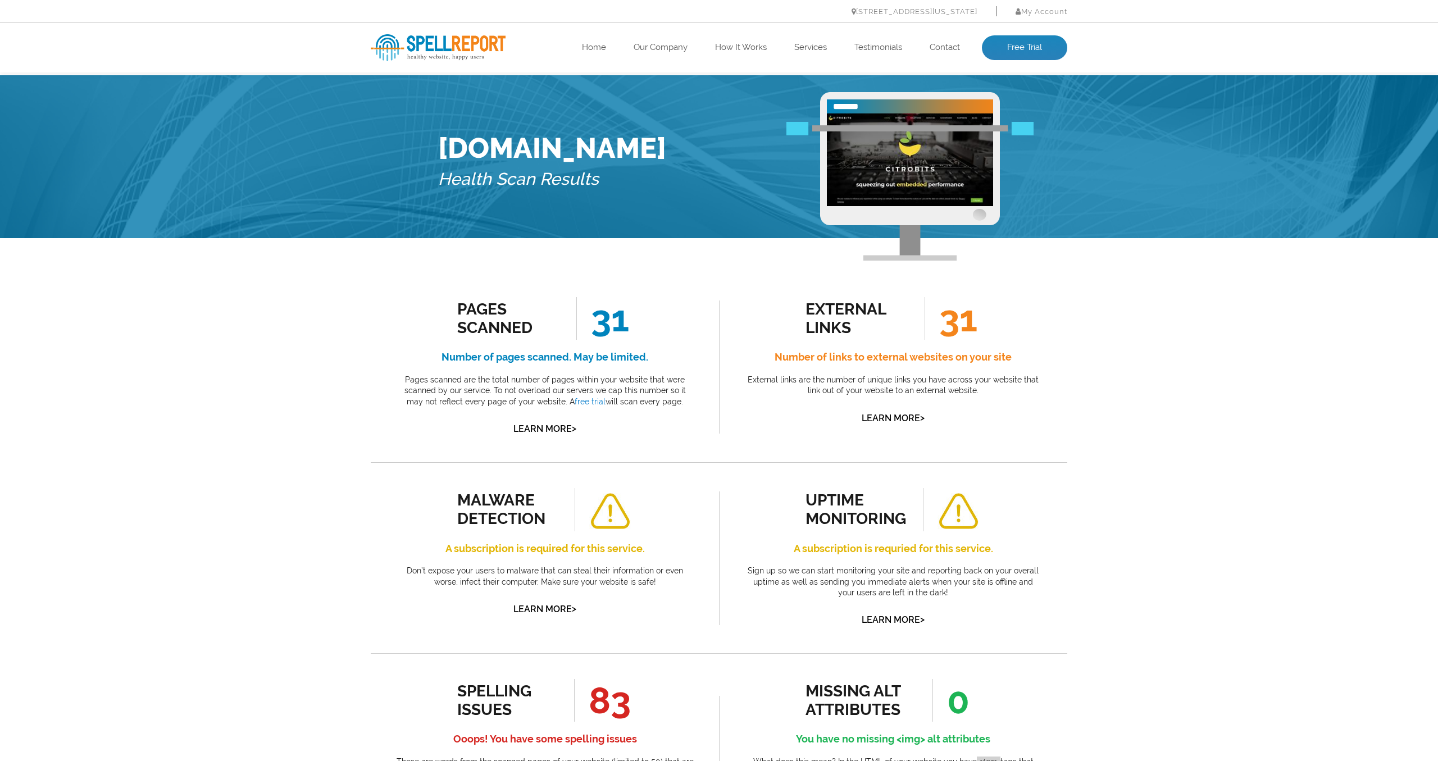  Describe the element at coordinates (552, 179) in the screenshot. I see `h5: Health Scan Results` at that location.